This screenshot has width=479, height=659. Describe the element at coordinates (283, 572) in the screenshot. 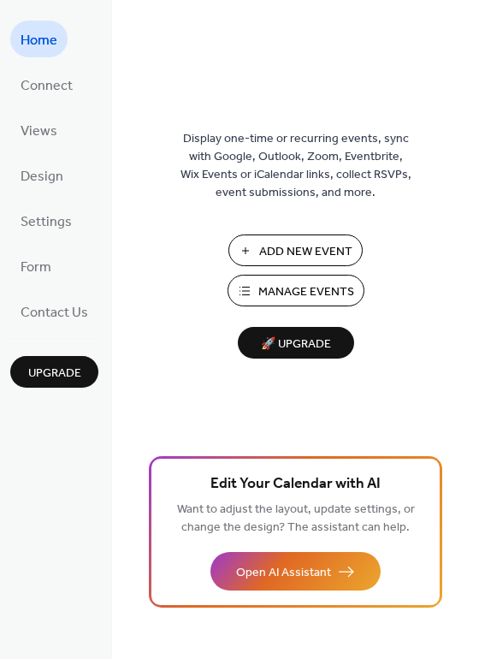

I see `span: Open AI Assistant` at that location.